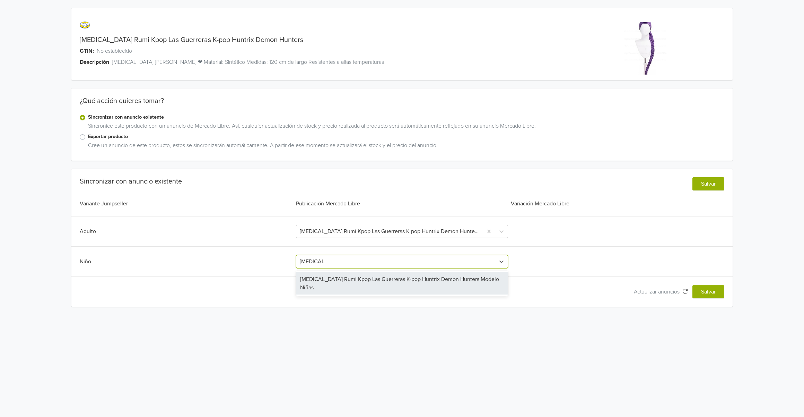 This screenshot has height=417, width=804. What do you see at coordinates (658, 291) in the screenshot?
I see `span: Actualizar anuncios` at bounding box center [658, 291].